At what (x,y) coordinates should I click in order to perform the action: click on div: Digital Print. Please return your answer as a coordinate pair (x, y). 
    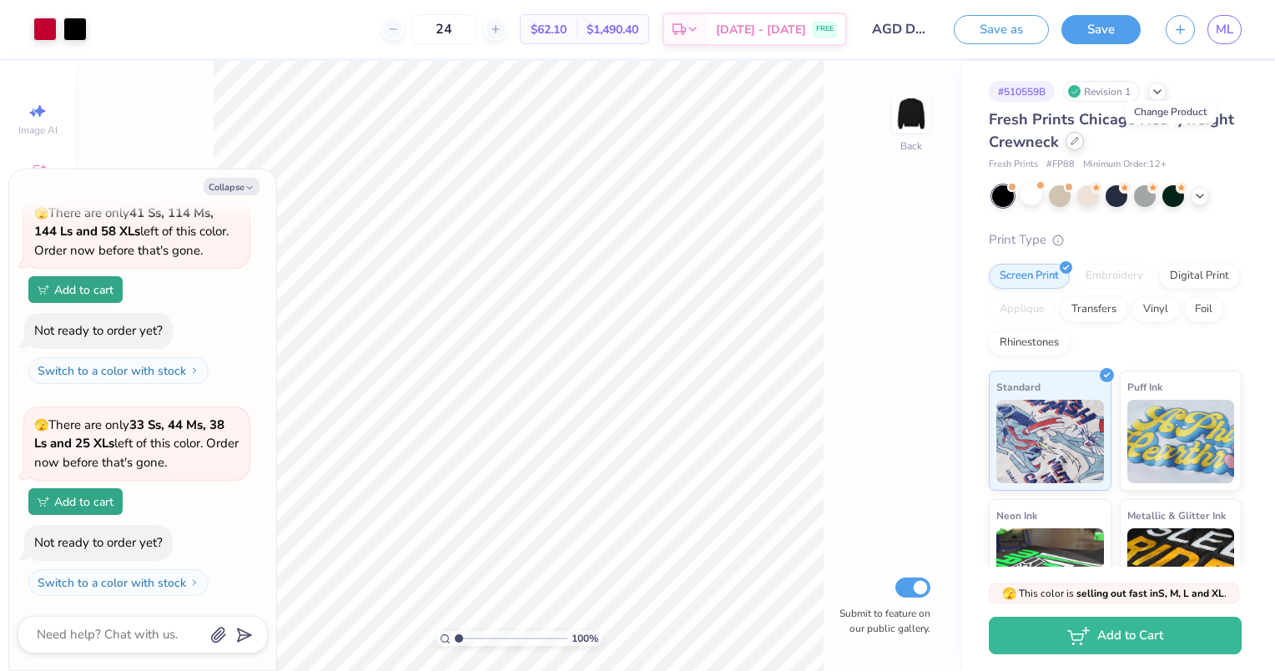
    Looking at the image, I should click on (1200, 276).